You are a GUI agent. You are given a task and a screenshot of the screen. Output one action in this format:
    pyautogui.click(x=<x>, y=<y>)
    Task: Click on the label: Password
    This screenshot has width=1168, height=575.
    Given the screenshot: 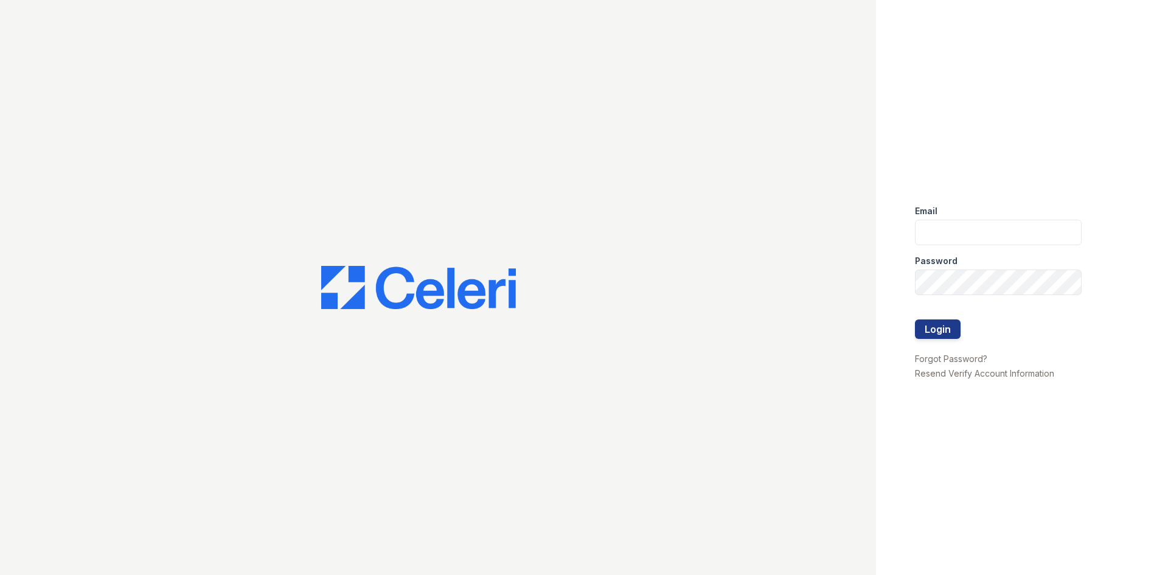 What is the action you would take?
    pyautogui.click(x=937, y=261)
    